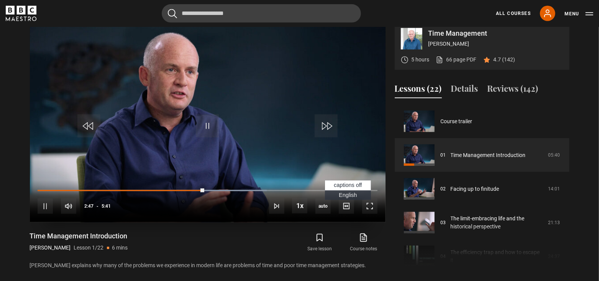 The width and height of the screenshot is (599, 281). I want to click on button: Mute, so click(69, 206).